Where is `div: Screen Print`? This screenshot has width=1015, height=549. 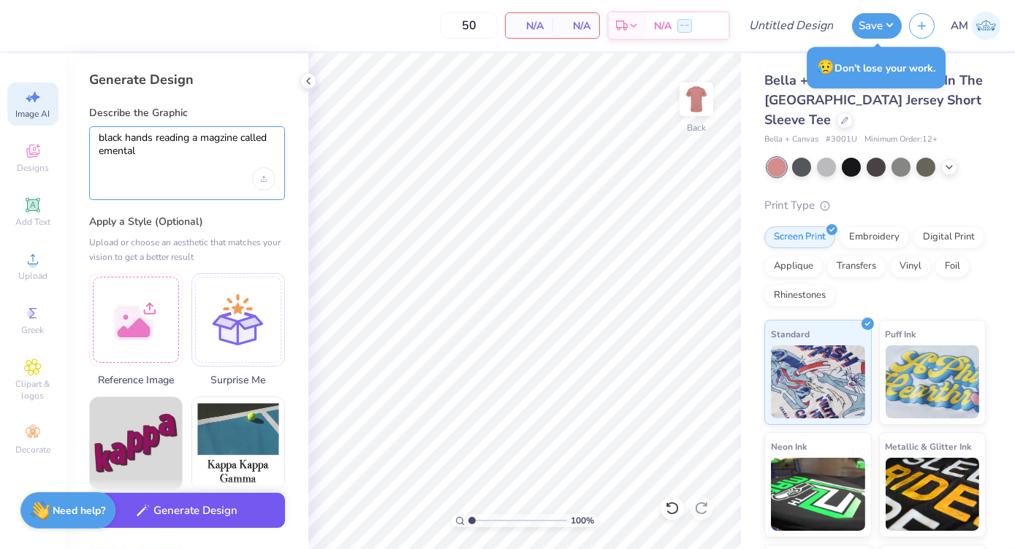 div: Screen Print is located at coordinates (799, 237).